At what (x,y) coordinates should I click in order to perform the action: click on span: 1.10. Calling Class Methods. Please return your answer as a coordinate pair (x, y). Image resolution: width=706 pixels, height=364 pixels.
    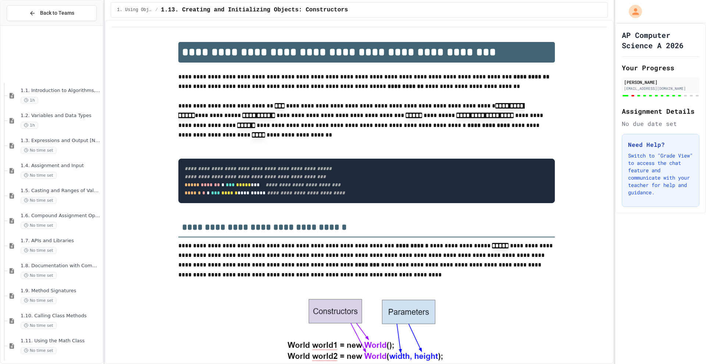
    Looking at the image, I should click on (61, 315).